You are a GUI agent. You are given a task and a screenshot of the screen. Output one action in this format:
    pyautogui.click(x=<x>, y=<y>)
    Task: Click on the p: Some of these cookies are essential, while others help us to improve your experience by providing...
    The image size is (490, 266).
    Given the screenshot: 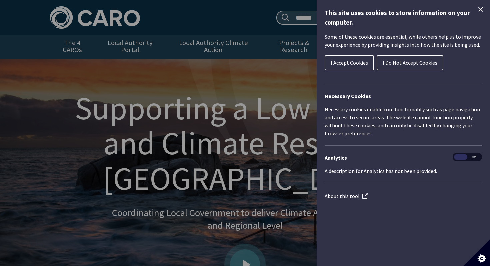 What is the action you would take?
    pyautogui.click(x=404, y=41)
    